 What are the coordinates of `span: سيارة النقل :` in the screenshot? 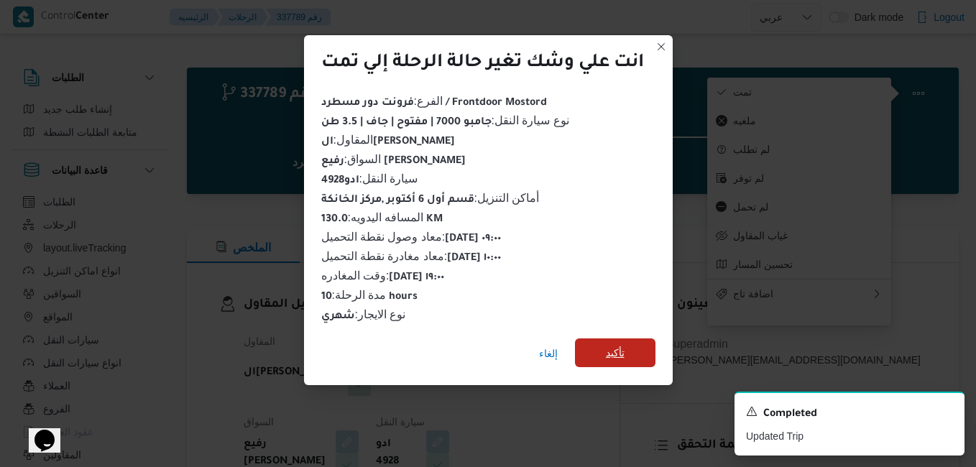 It's located at (370, 178).